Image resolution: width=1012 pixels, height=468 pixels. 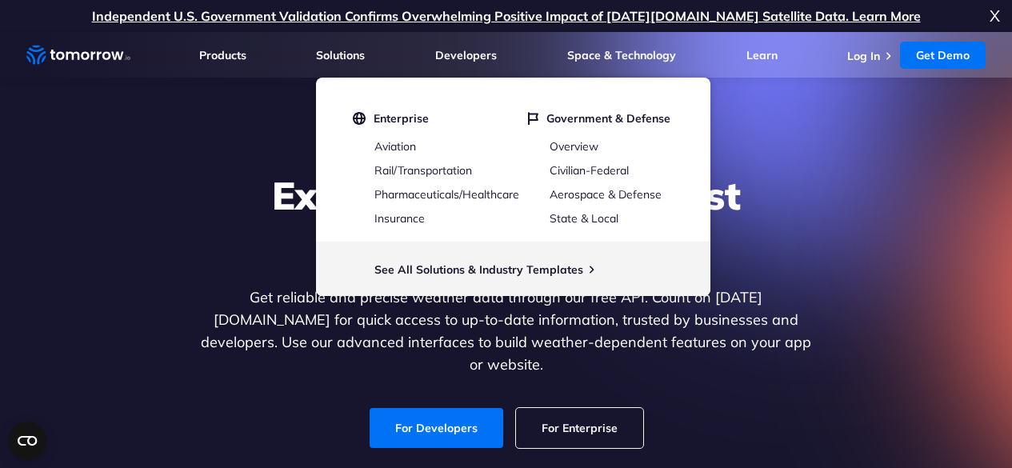 What do you see at coordinates (533, 118) in the screenshot?
I see `img: flag.svg` at bounding box center [533, 118].